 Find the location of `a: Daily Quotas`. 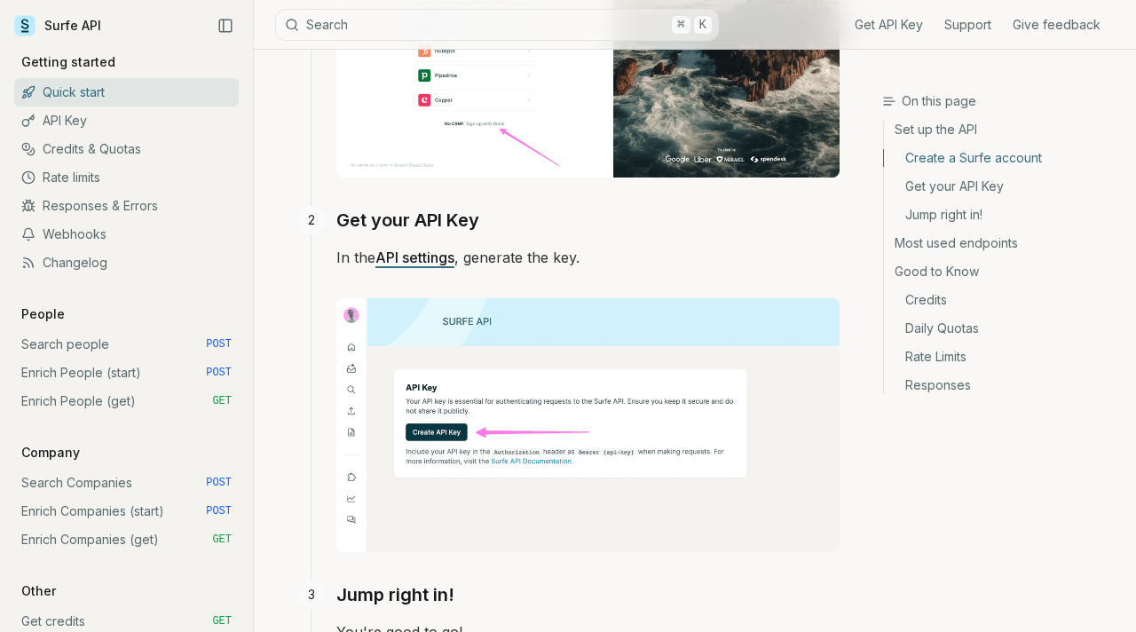

a: Daily Quotas is located at coordinates (1003, 328).